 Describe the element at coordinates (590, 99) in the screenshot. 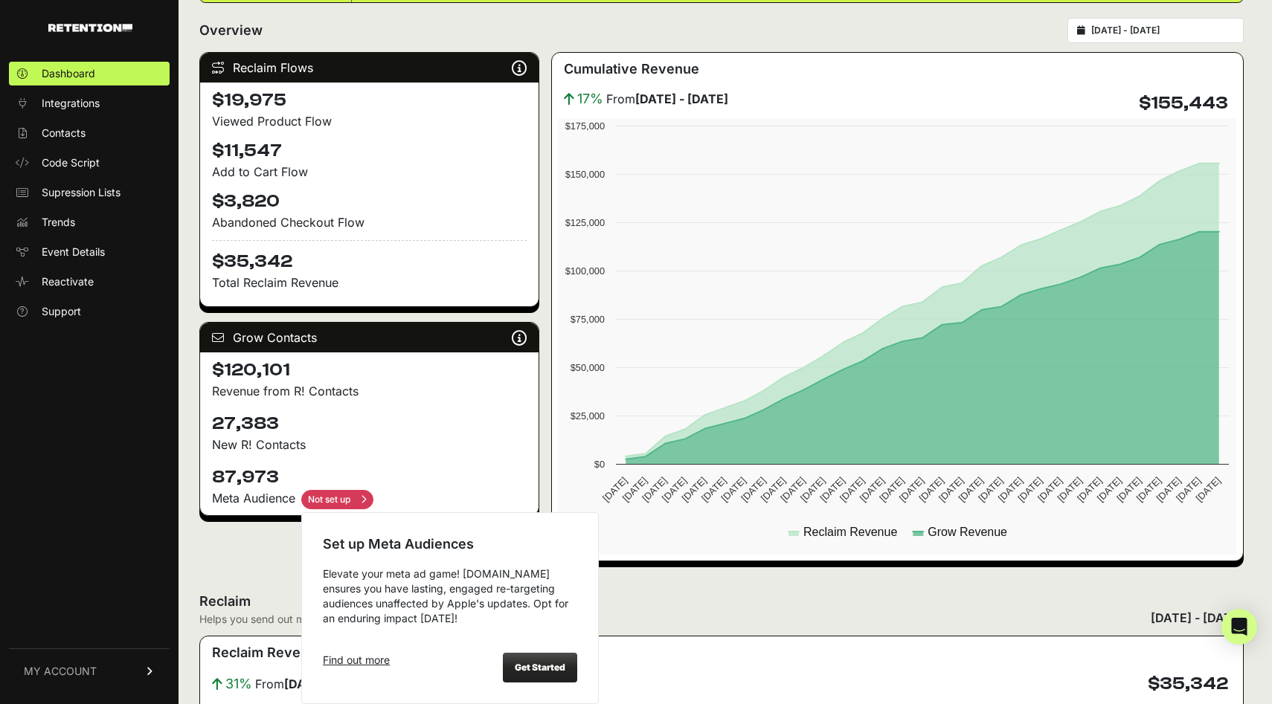

I see `span: 17%` at that location.